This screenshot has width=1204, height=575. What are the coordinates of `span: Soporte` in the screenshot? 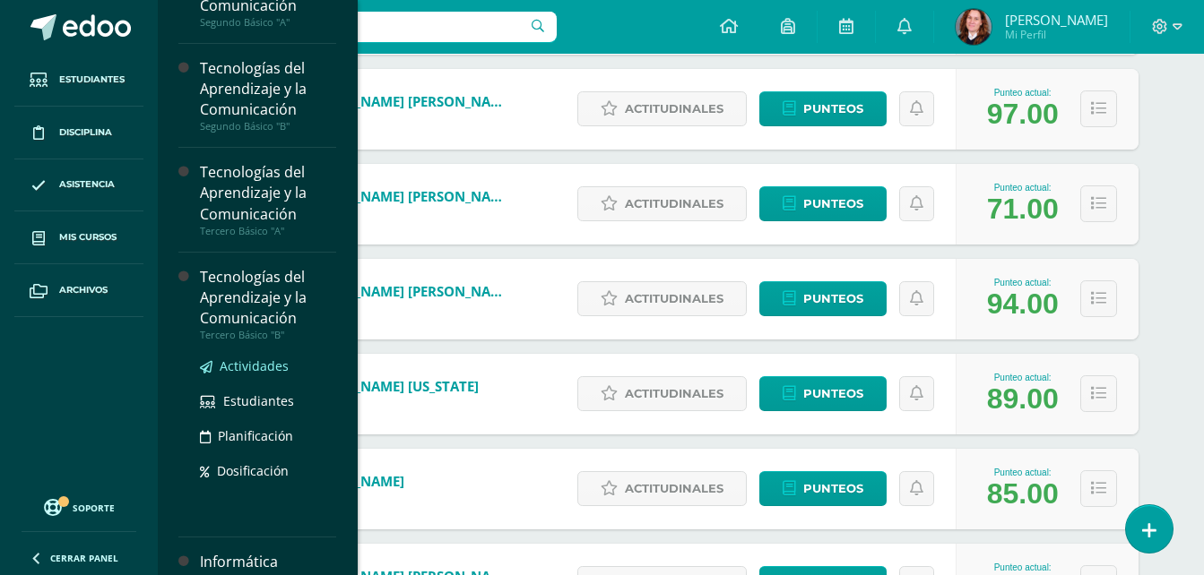 It's located at (93, 508).